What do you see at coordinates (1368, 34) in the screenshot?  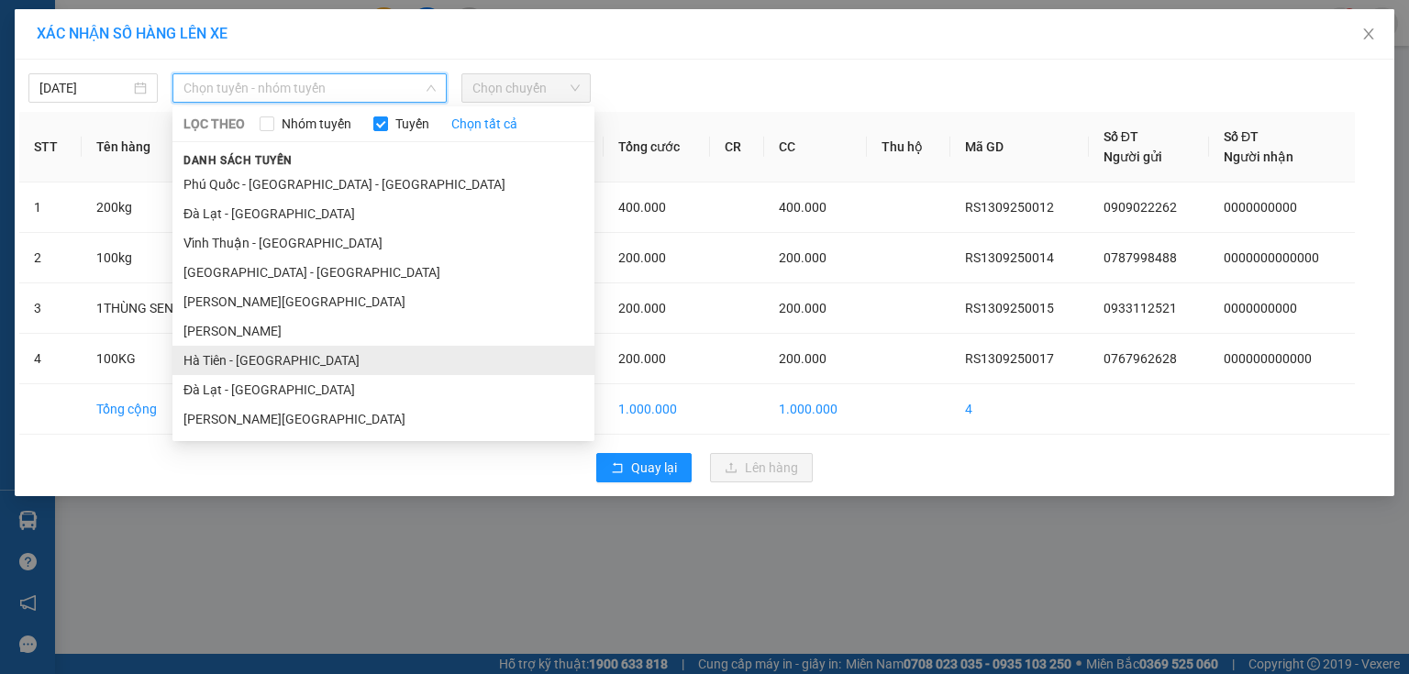 I see `span: close` at bounding box center [1368, 34].